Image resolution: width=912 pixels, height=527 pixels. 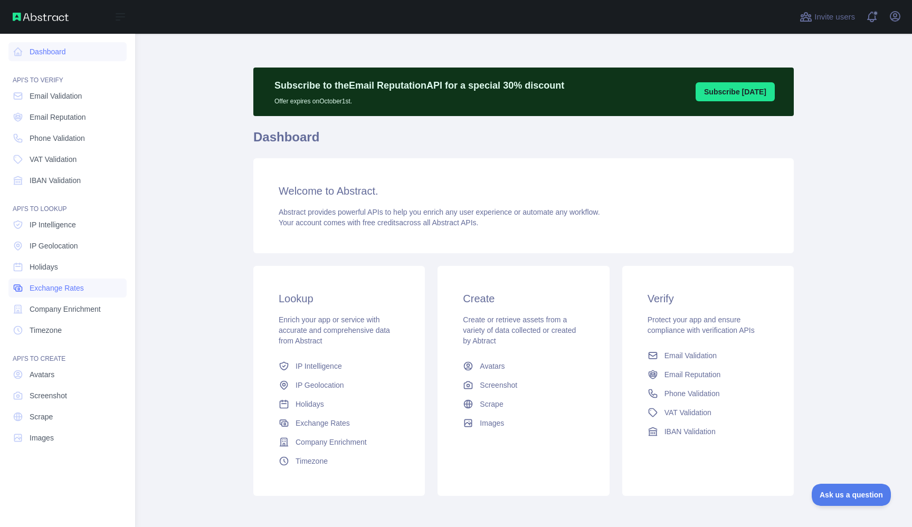 What do you see at coordinates (334, 331) in the screenshot?
I see `span: Enrich your app or service with accurate and comprehensive data from Abstract` at bounding box center [334, 331].